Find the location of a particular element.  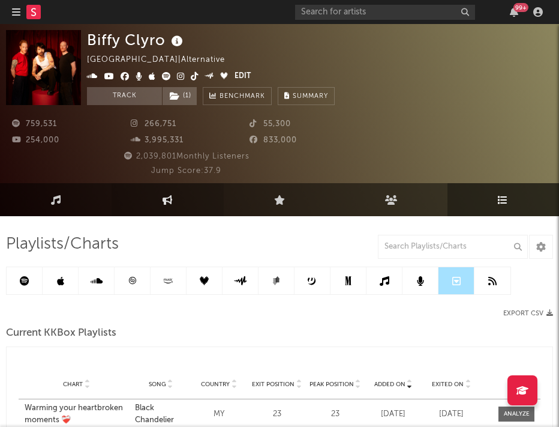

div: MY is located at coordinates (219, 414).